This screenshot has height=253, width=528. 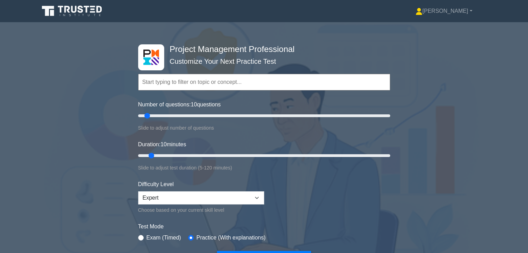 I want to click on label: Test Mode, so click(x=264, y=227).